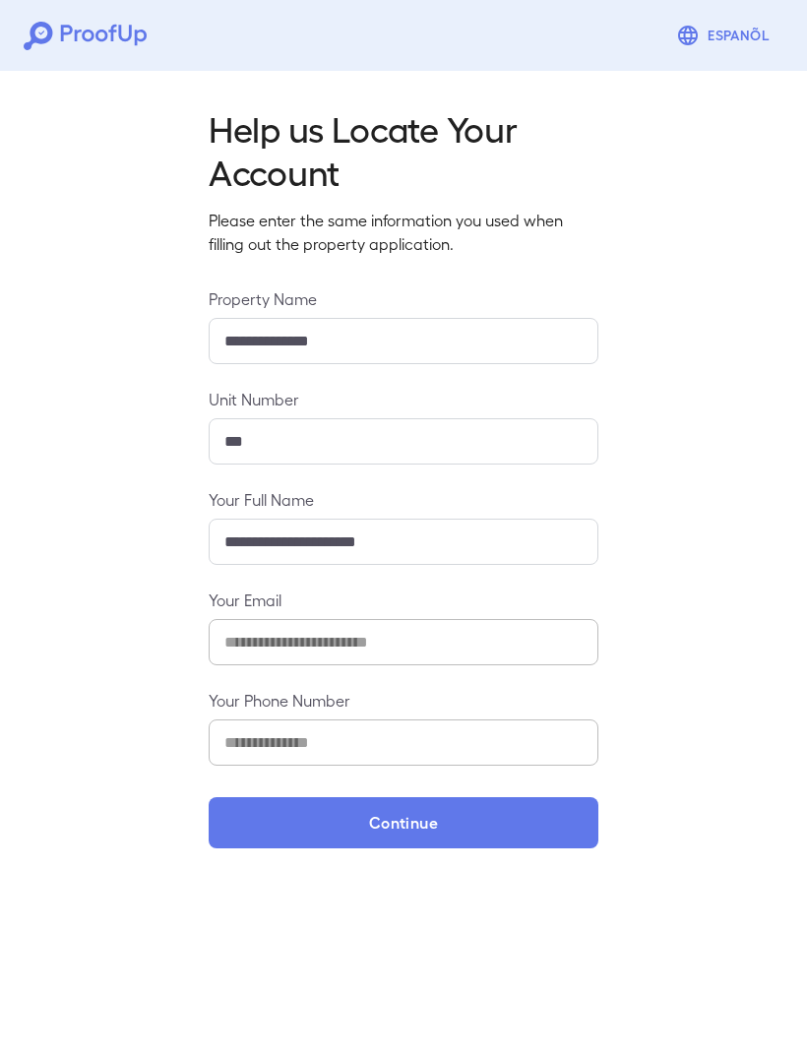  I want to click on label: Your Email, so click(404, 600).